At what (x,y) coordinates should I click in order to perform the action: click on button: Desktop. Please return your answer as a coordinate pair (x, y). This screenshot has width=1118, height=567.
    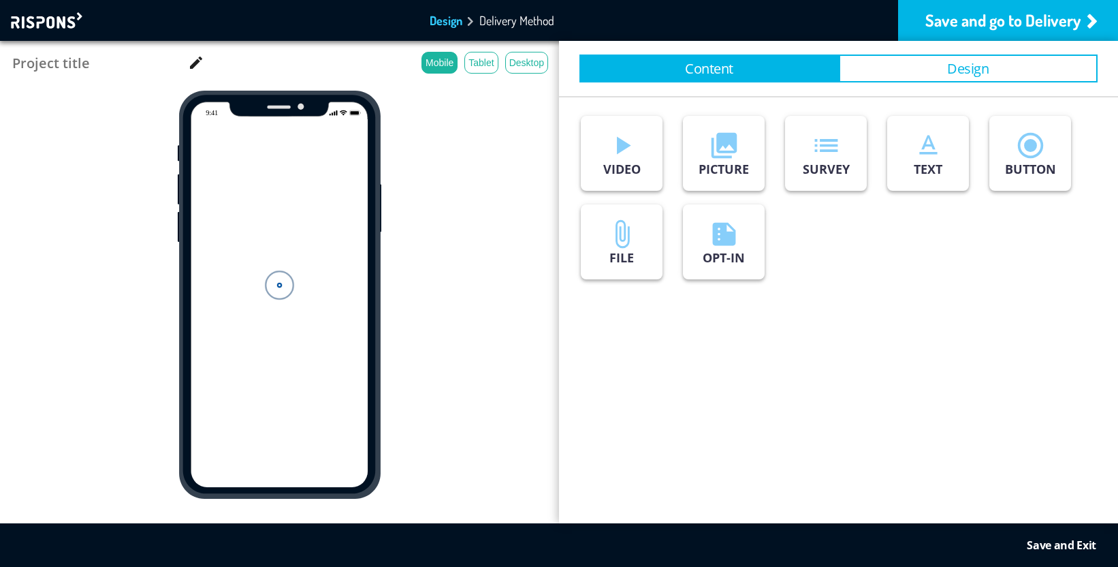
    Looking at the image, I should click on (526, 63).